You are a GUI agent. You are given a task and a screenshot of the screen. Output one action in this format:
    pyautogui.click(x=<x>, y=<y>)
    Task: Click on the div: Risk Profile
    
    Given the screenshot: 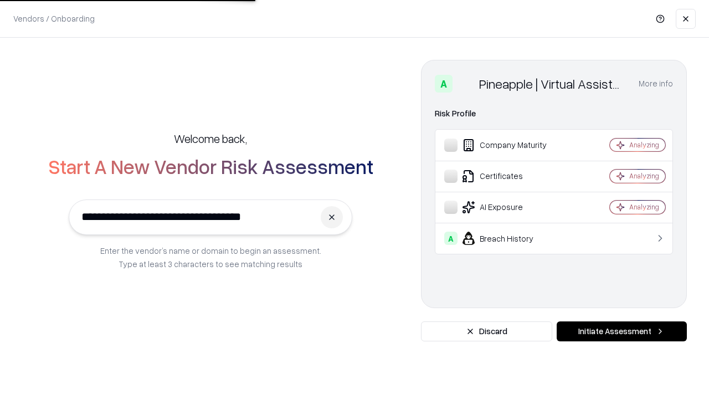 What is the action you would take?
    pyautogui.click(x=554, y=114)
    